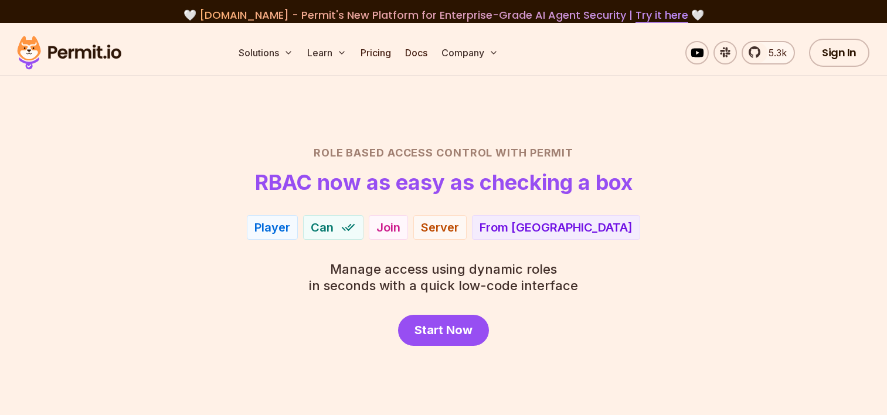 Image resolution: width=887 pixels, height=415 pixels. What do you see at coordinates (376, 53) in the screenshot?
I see `a: Pricing` at bounding box center [376, 53].